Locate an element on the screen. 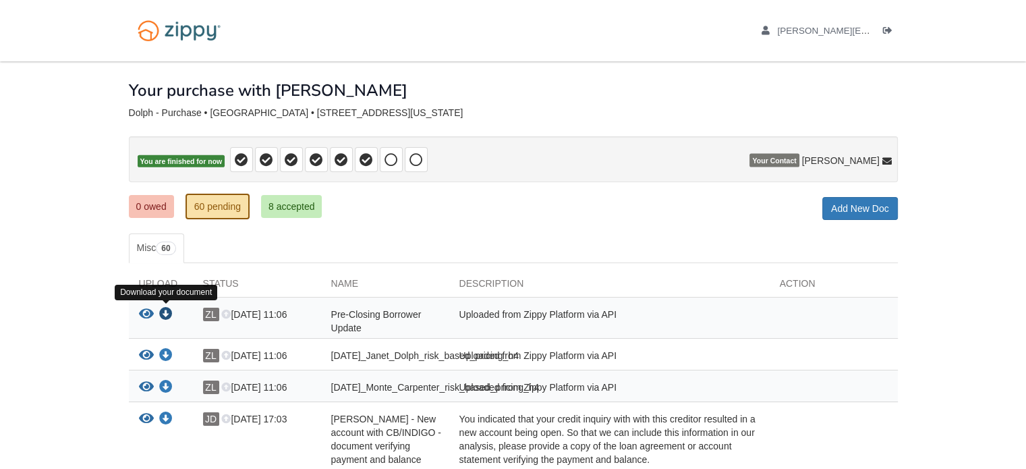 This screenshot has width=1026, height=469. button: View 08-29-2025_Janet_Dolph_risk_based_pricing_h4 is located at coordinates (146, 356).